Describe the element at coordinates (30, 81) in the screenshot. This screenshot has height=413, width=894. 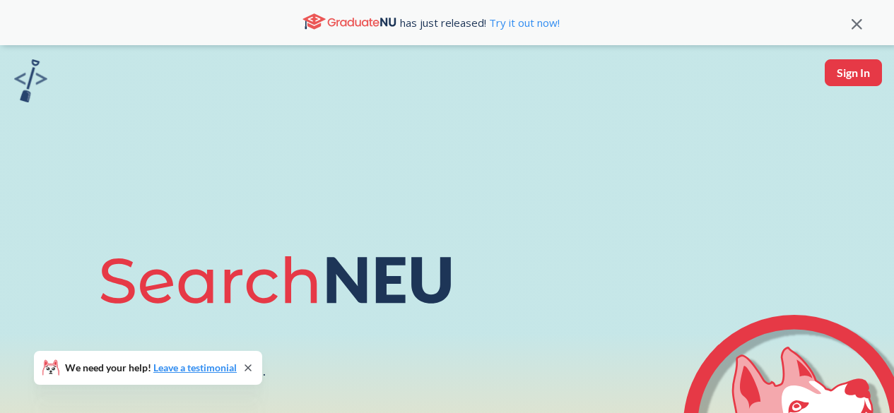
I see `img: sandbox logo` at that location.